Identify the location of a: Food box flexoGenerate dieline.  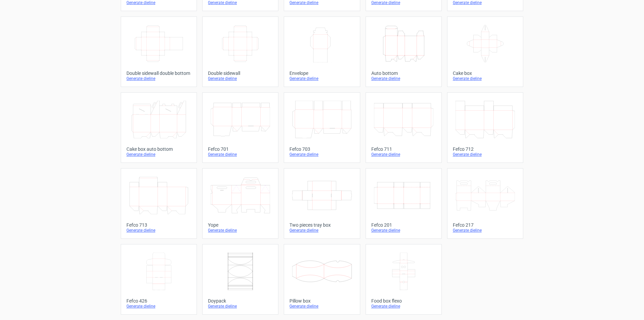
(404, 279).